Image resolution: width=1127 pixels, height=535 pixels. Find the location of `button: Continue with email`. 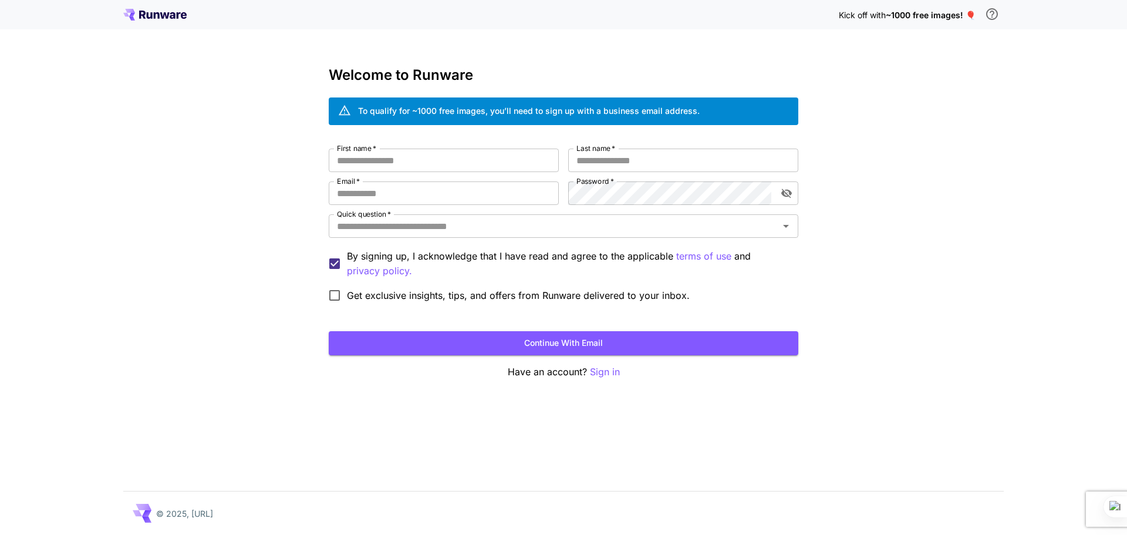

button: Continue with email is located at coordinates (564, 343).